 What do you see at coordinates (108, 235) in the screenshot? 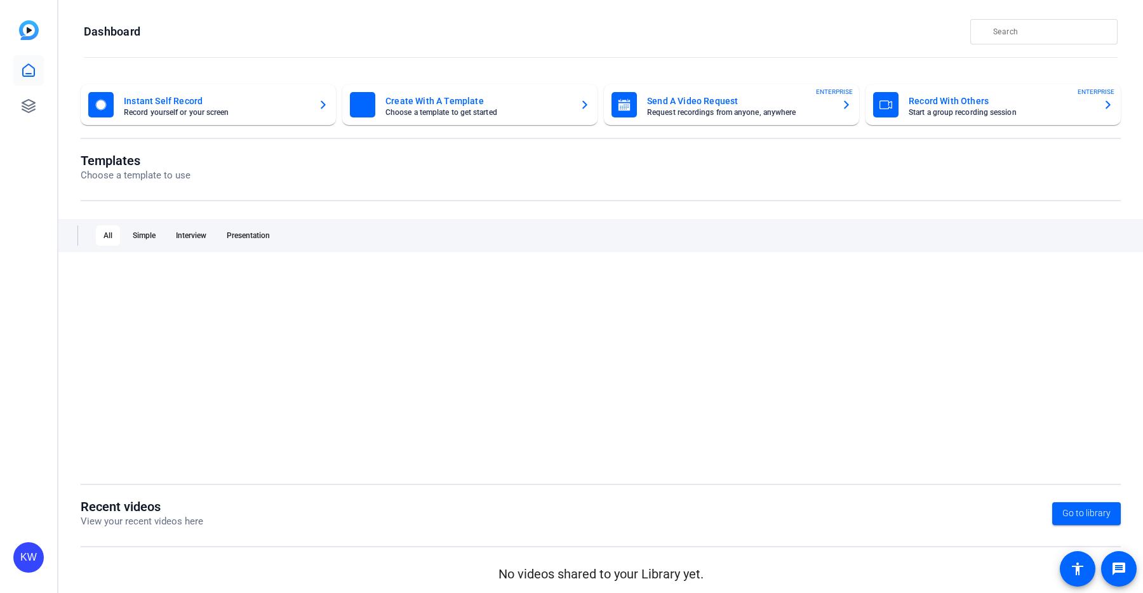
I see `div: All` at bounding box center [108, 235].